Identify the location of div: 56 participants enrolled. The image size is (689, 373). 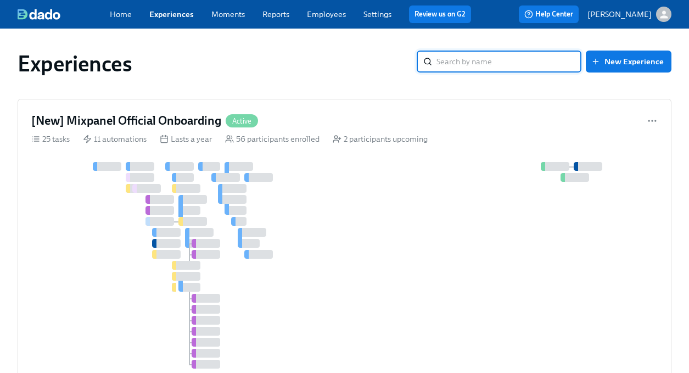
(272, 139).